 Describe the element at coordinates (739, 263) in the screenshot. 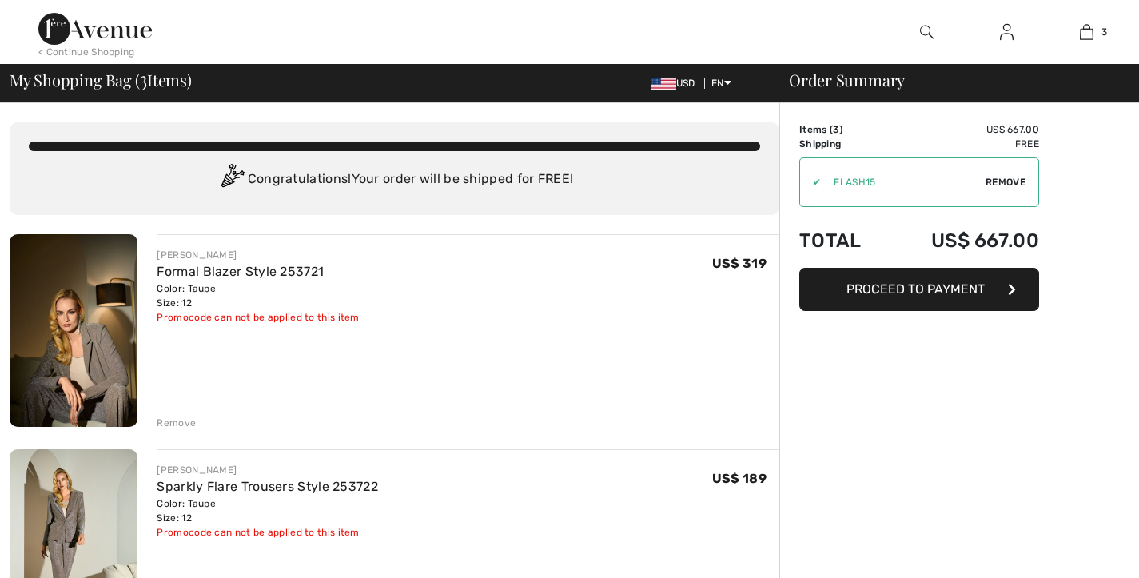

I see `span: US$ 319` at that location.